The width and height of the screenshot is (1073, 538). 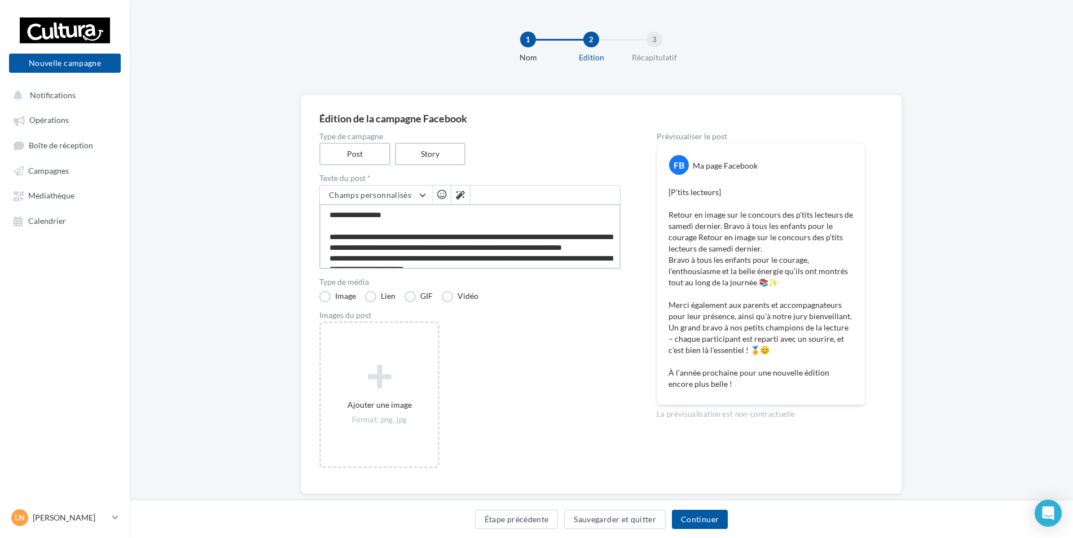 What do you see at coordinates (380, 297) in the screenshot?
I see `label: Lien` at bounding box center [380, 297].